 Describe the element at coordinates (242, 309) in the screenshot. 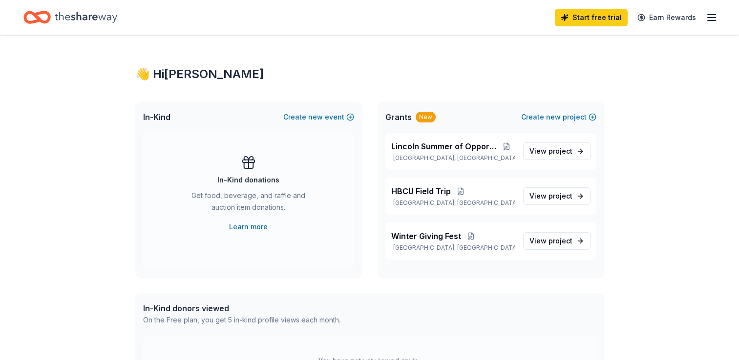

I see `div: In-Kind donors viewed` at that location.